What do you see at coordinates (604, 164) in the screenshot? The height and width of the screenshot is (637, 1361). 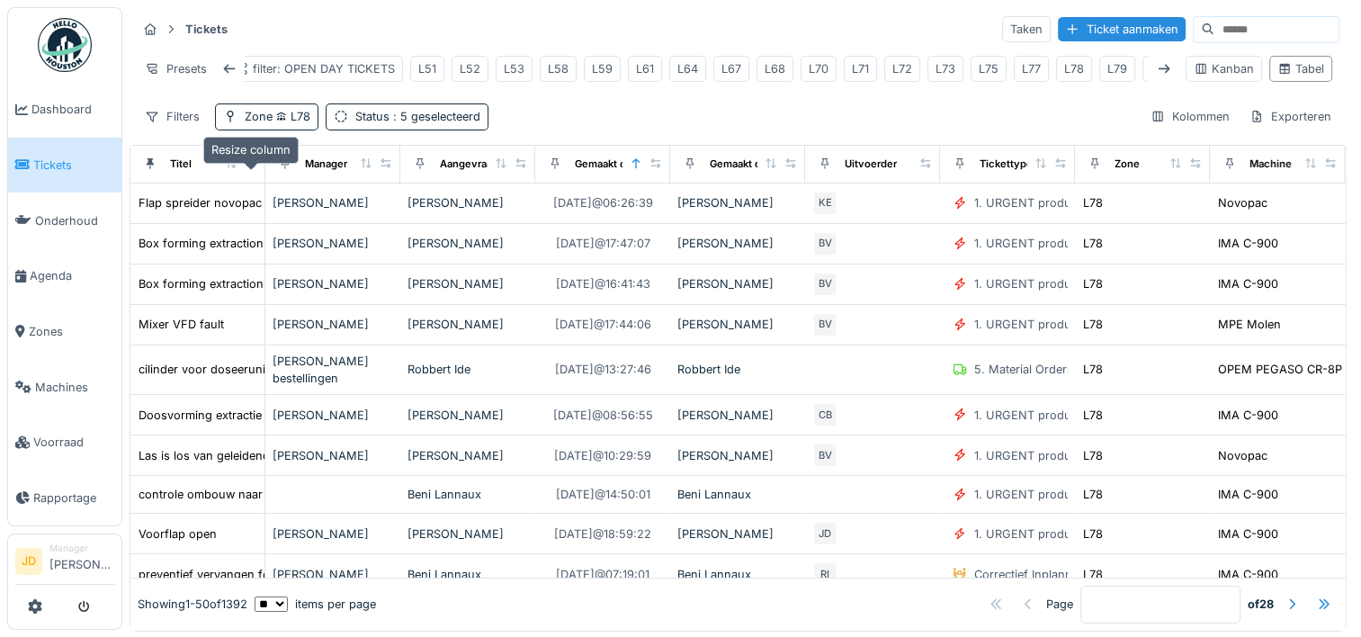 I see `div: Gemaakt op` at bounding box center [604, 164].